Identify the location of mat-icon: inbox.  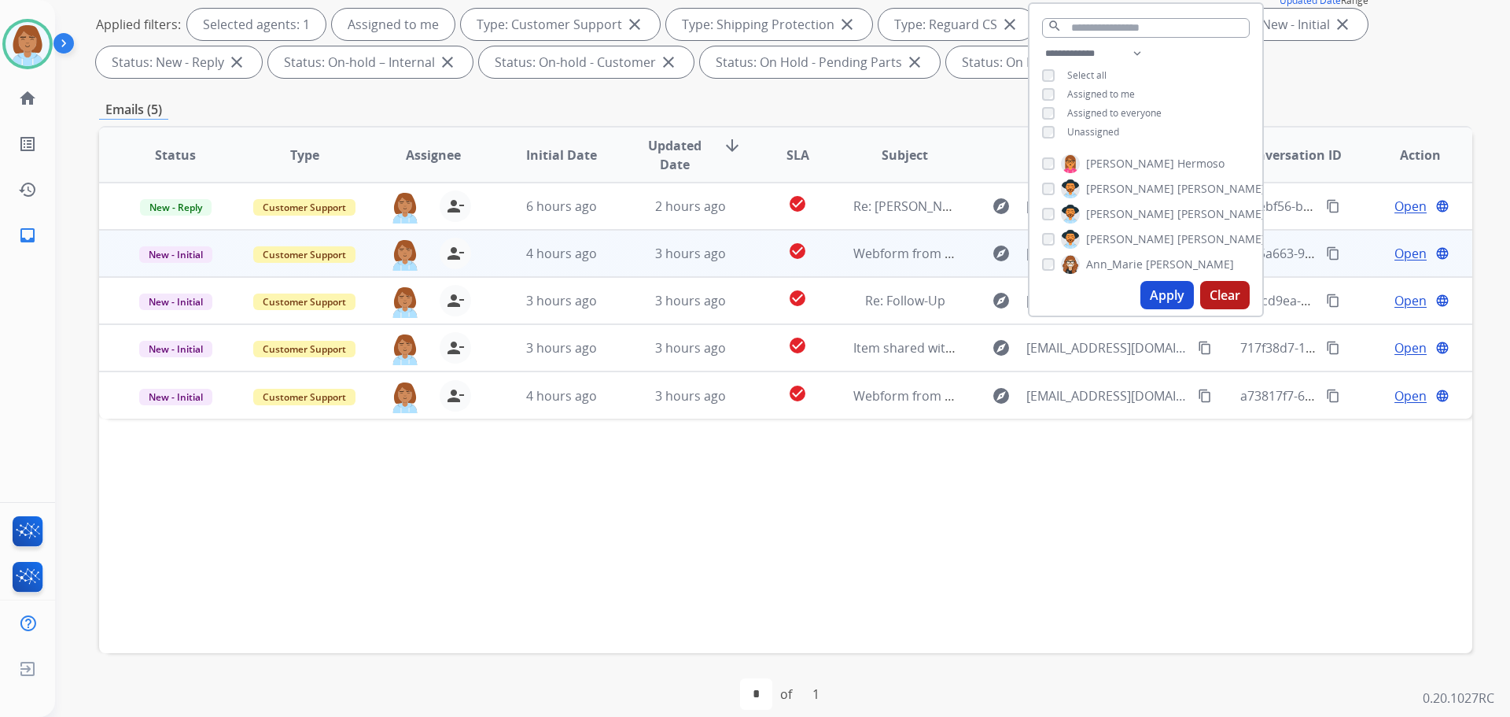
(28, 235).